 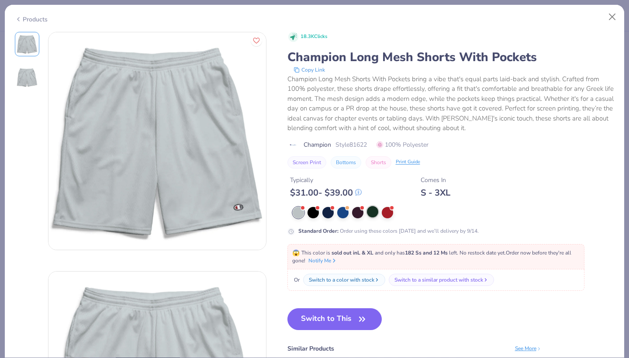 I want to click on div: Similar Products, so click(x=311, y=349).